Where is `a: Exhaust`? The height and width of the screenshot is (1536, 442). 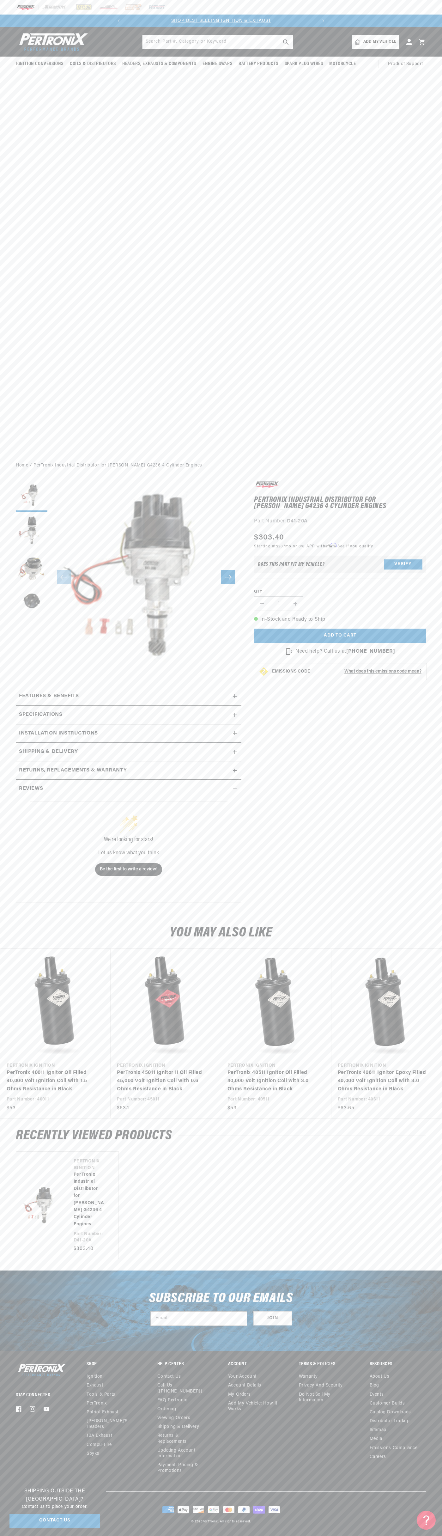 a: Exhaust is located at coordinates (95, 1386).